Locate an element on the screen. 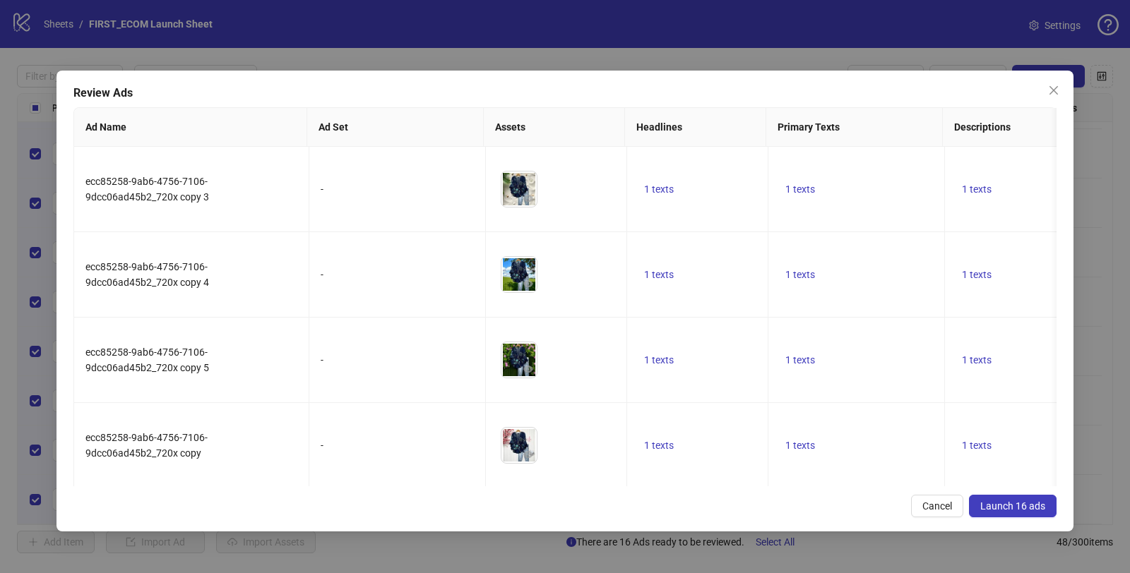 The image size is (1130, 573). th: Ad Name is located at coordinates (191, 127).